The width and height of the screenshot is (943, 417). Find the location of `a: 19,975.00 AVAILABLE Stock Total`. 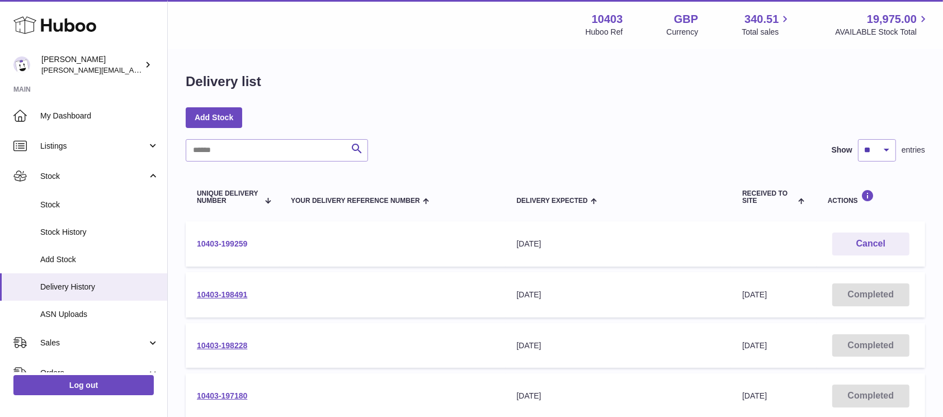

a: 19,975.00 AVAILABLE Stock Total is located at coordinates (882, 25).